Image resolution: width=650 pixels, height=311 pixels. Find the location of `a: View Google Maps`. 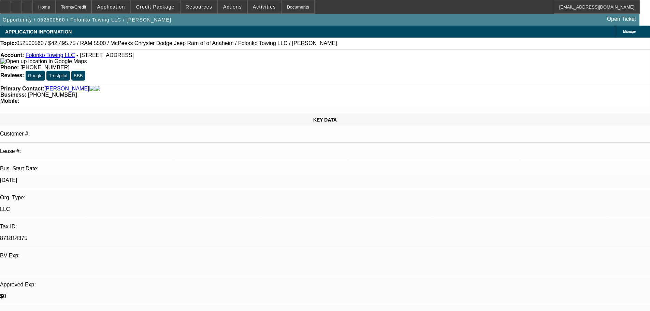

a: View Google Maps is located at coordinates (43, 61).